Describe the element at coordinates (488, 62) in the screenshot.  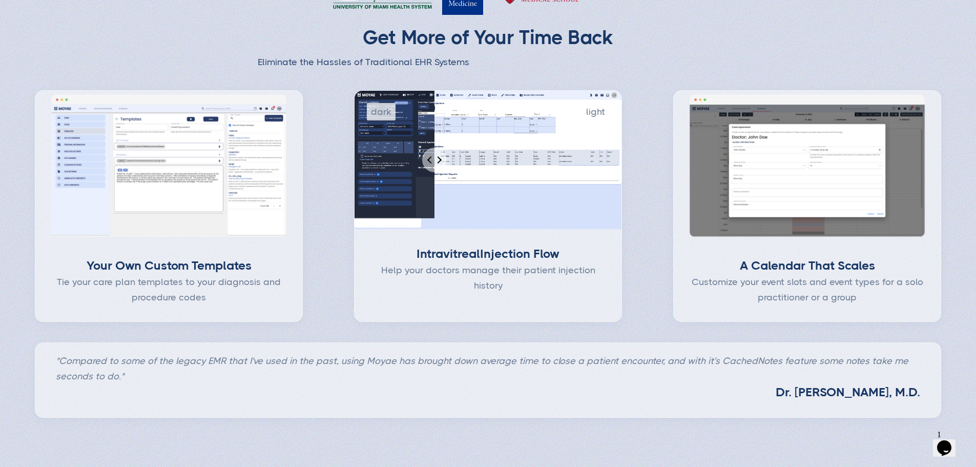
I see `p: Eliminate the Hassles of Traditional EHR Systems` at that location.